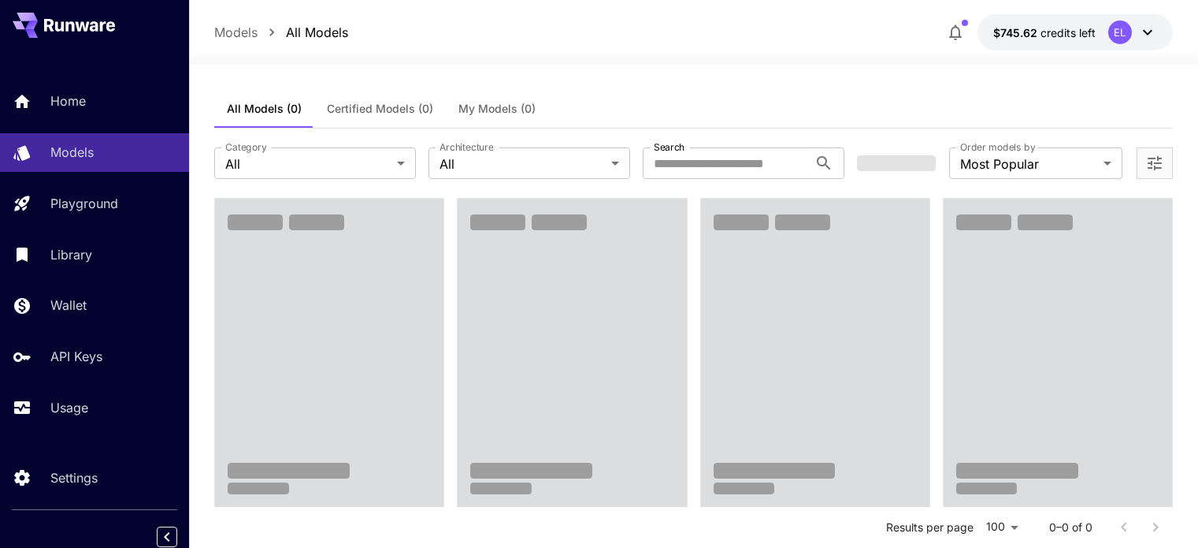 This screenshot has width=1198, height=548. What do you see at coordinates (1155, 163) in the screenshot?
I see `button: Open more filters` at bounding box center [1155, 163].